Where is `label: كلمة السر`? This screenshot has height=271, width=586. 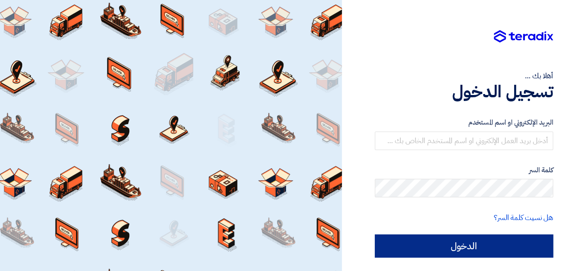
label: كلمة السر is located at coordinates (463, 170).